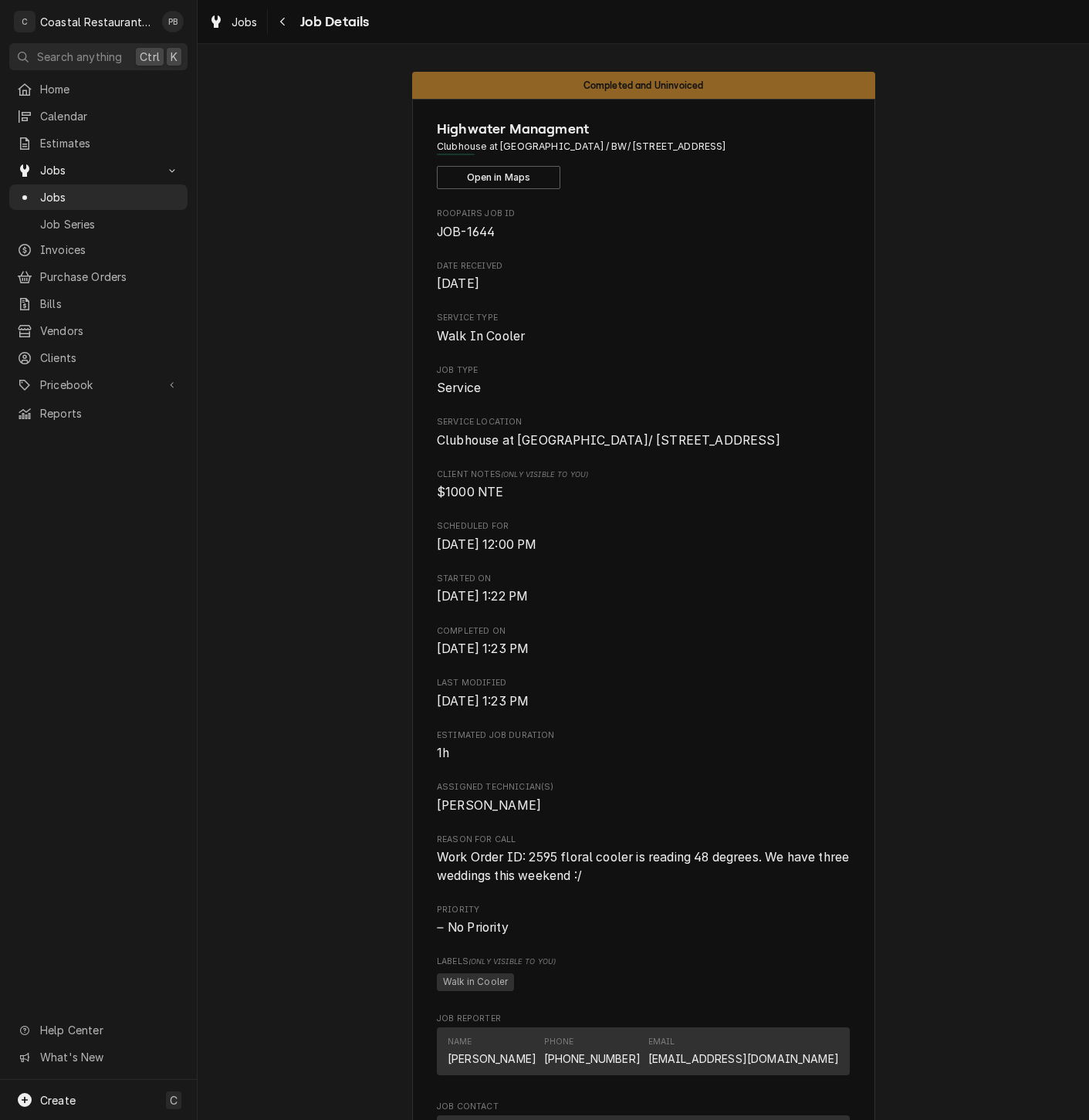 The image size is (1089, 1120). I want to click on a: Invoices, so click(98, 249).